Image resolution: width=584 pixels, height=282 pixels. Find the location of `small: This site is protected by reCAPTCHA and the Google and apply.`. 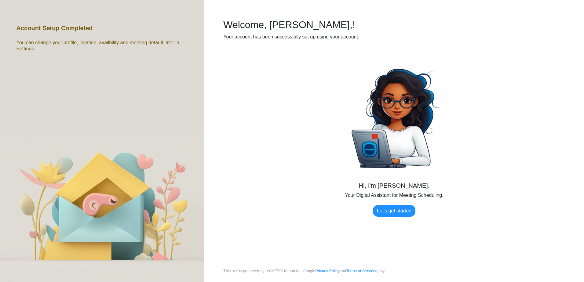

small: This site is protected by reCAPTCHA and the Google and apply. is located at coordinates (304, 275).